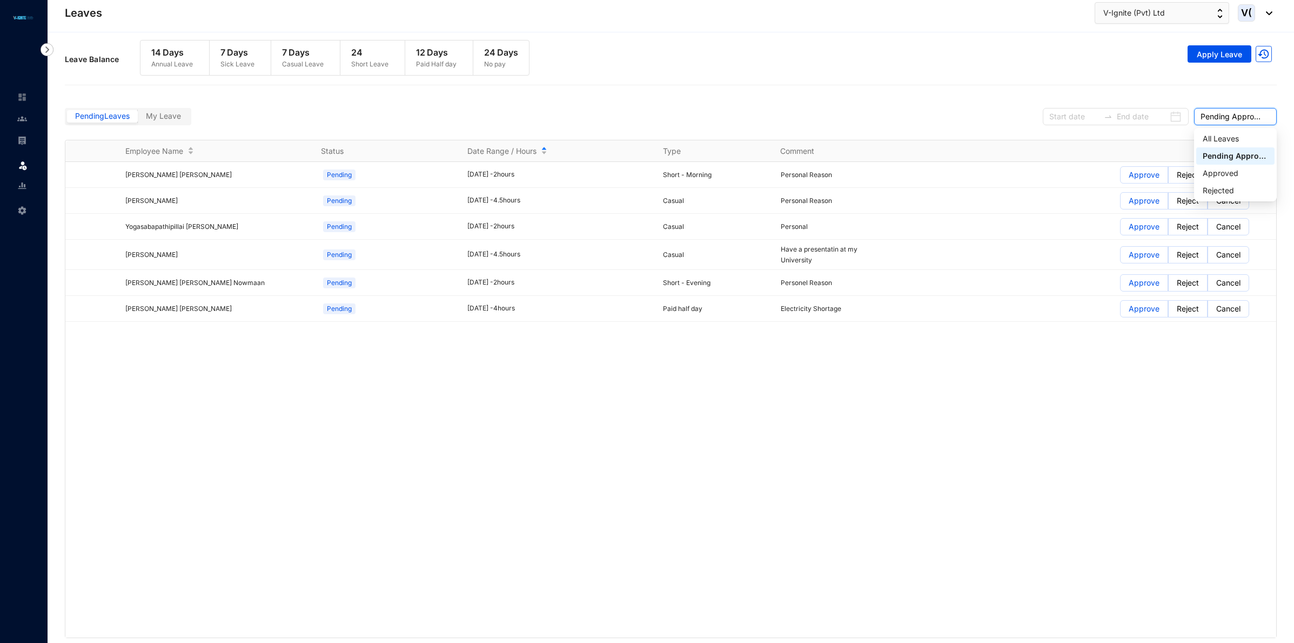 The image size is (1294, 643). I want to click on button: V-Ignite (Pvt) Ltd, so click(1162, 13).